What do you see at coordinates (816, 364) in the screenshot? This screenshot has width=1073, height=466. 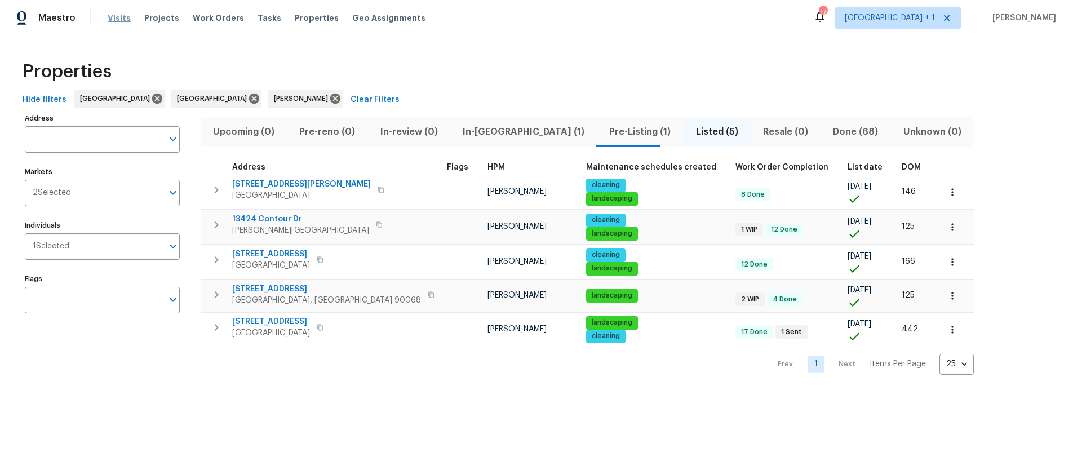 I see `a: Goto page 1` at bounding box center [816, 364].